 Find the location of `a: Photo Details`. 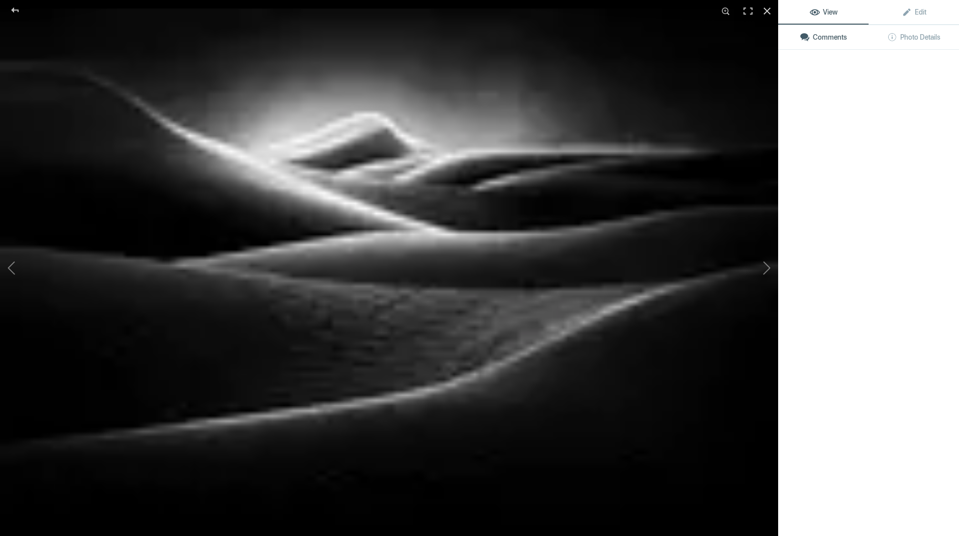

a: Photo Details is located at coordinates (914, 37).